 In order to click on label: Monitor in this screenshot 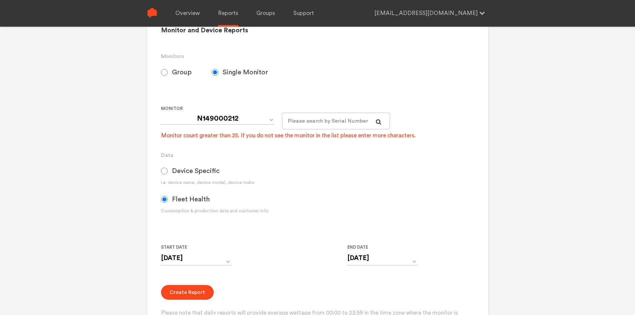, I will do `click(219, 109)`.